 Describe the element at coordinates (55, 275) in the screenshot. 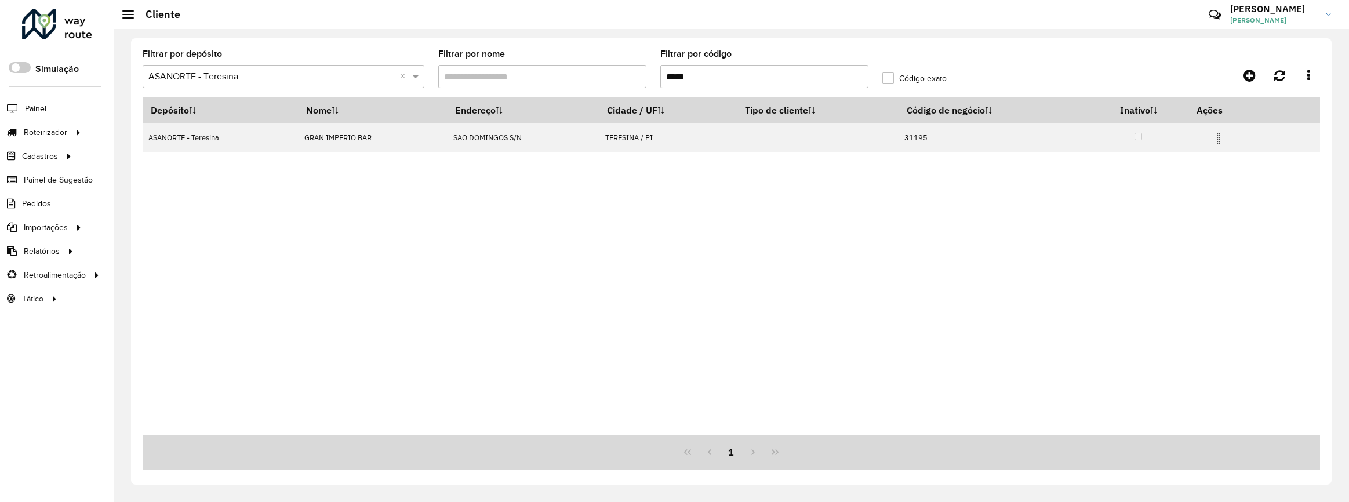

I see `span: Retroalimentação` at that location.